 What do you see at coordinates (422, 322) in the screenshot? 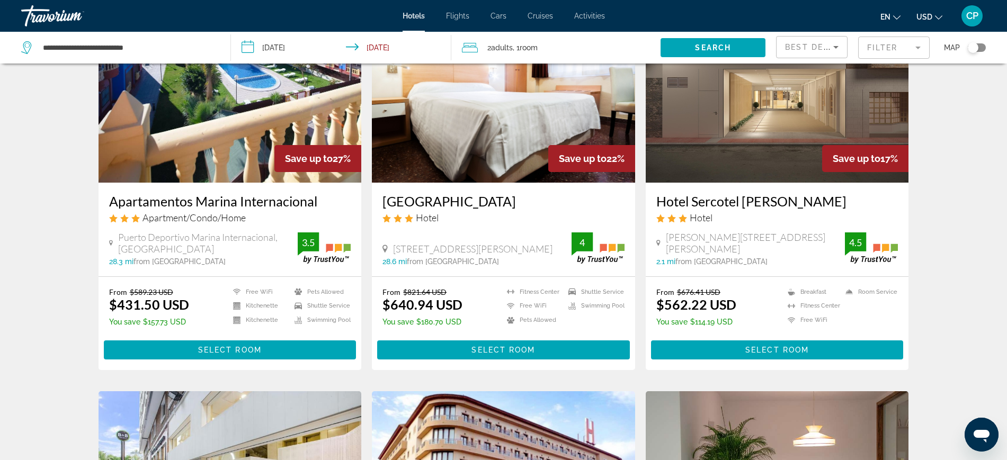
I see `p: $180.70 USD` at bounding box center [422, 322].